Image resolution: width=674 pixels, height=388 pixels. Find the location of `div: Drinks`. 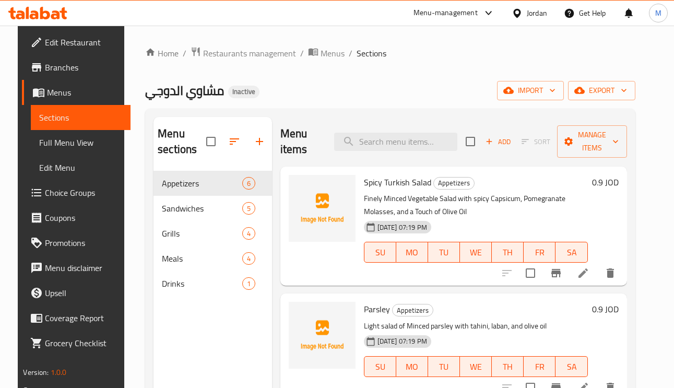

div: Drinks is located at coordinates (201, 283).